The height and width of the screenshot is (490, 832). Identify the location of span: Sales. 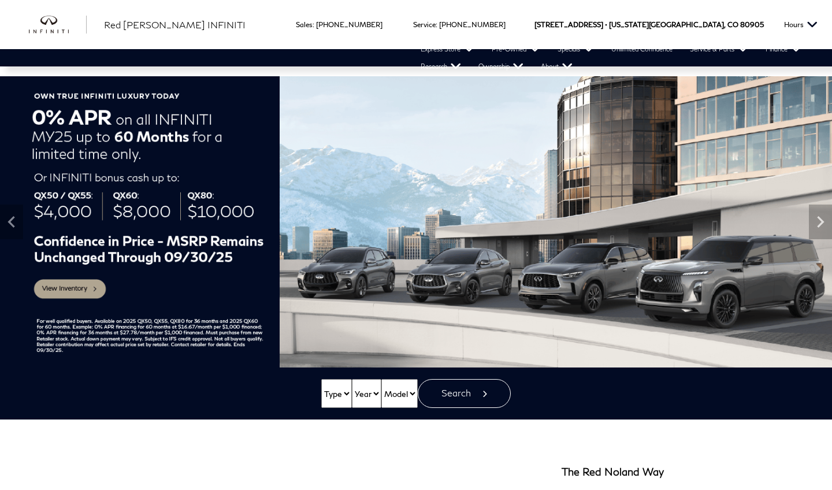
(304, 24).